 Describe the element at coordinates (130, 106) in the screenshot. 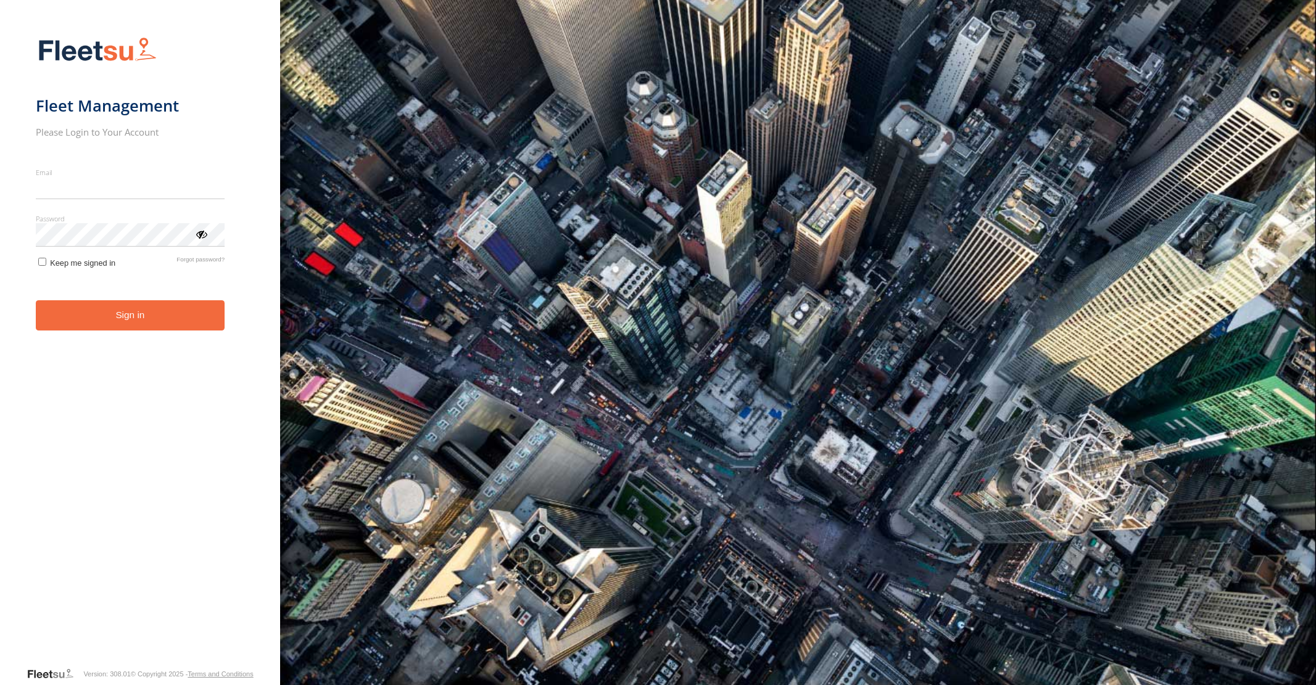

I see `h1: Fleet Management` at that location.